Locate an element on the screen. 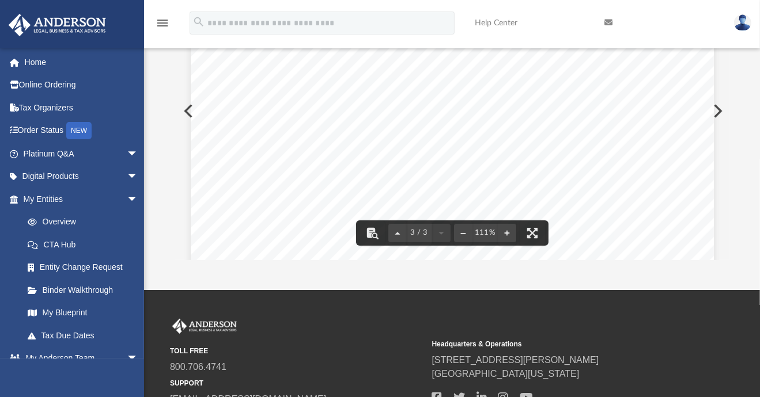  img: User Pic is located at coordinates (743, 22).